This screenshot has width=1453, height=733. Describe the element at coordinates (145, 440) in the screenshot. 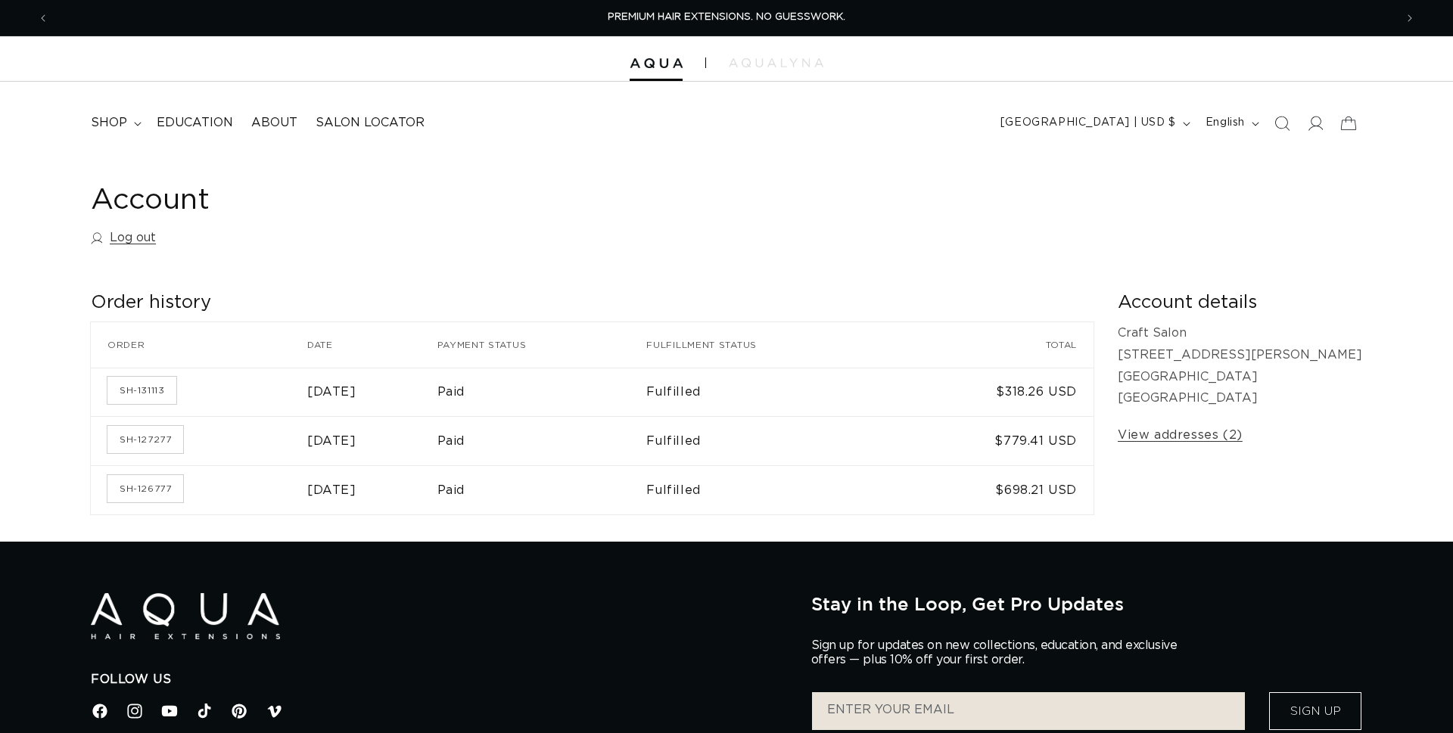

I see `a: Order number SH-127277` at that location.